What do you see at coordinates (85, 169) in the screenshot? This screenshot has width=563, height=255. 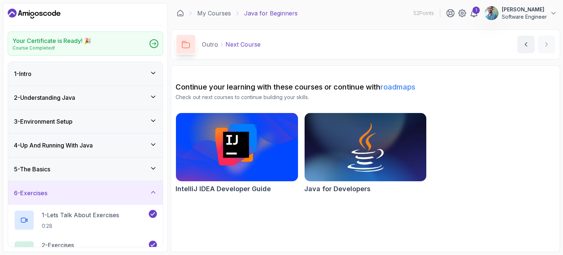 I see `button: 5-The Basics` at bounding box center [85, 169].